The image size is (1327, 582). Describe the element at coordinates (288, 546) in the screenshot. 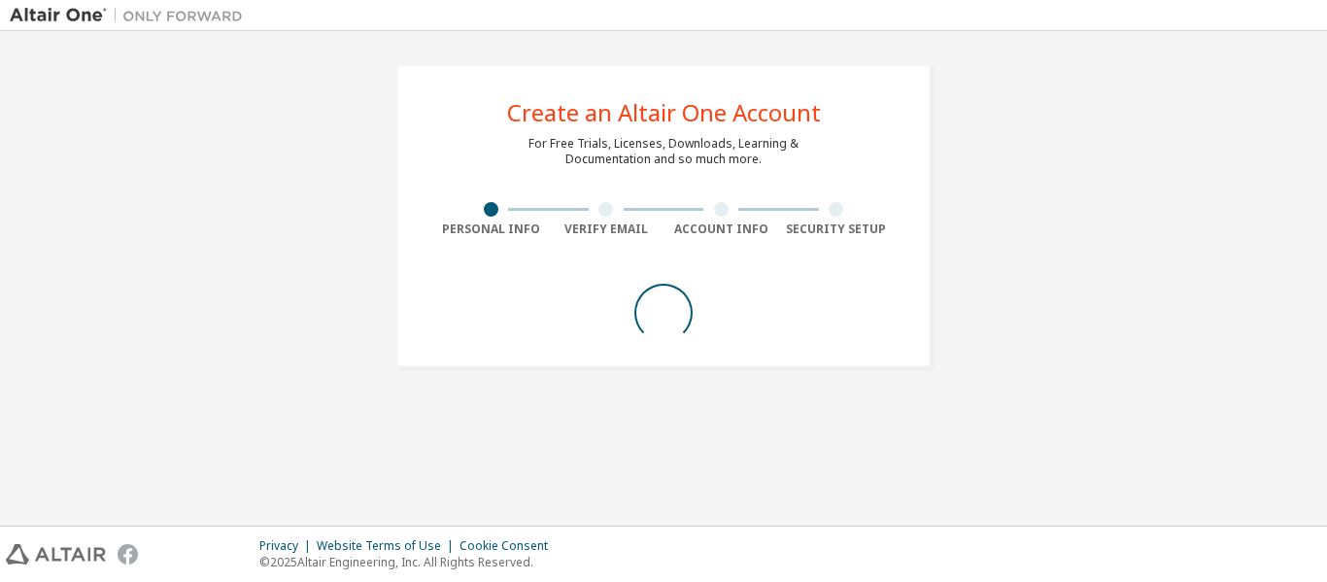

I see `div: Privacy` at that location.